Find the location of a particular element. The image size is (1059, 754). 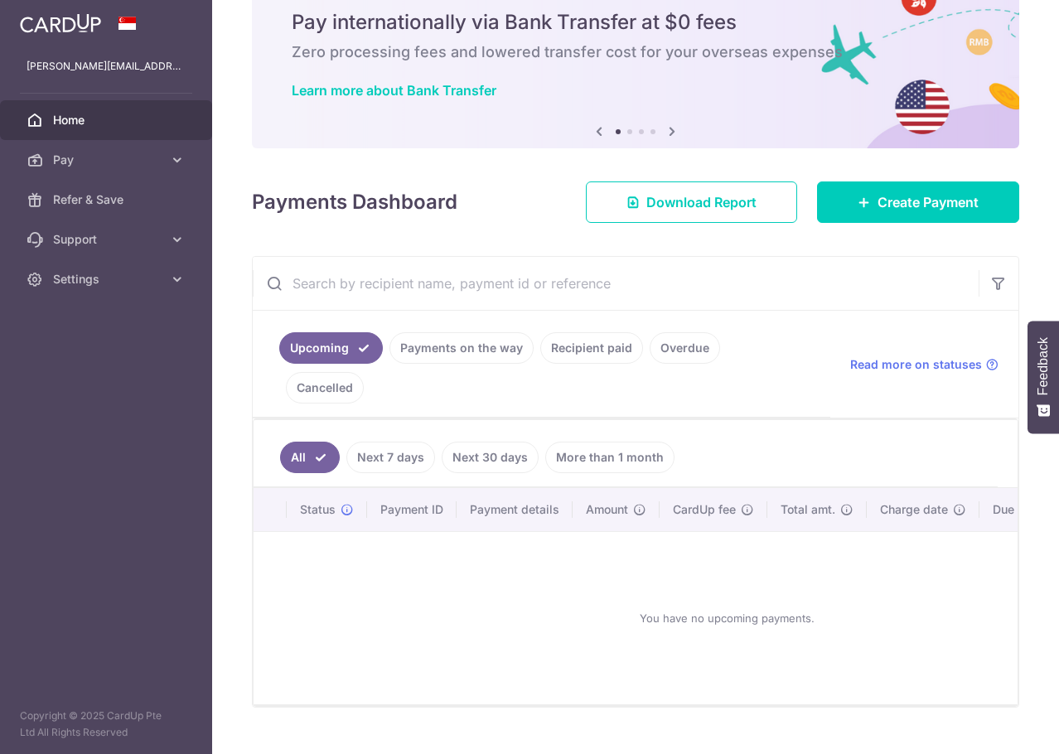

th: Payment ID is located at coordinates (412, 510).